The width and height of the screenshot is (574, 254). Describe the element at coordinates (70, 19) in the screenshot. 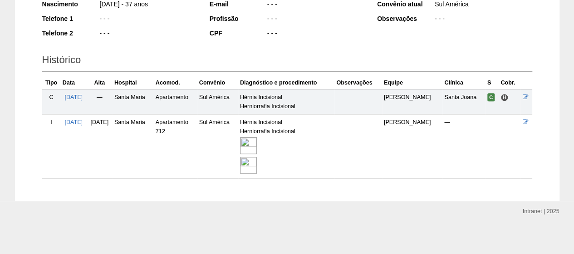

I see `div: Telefone 1` at that location.